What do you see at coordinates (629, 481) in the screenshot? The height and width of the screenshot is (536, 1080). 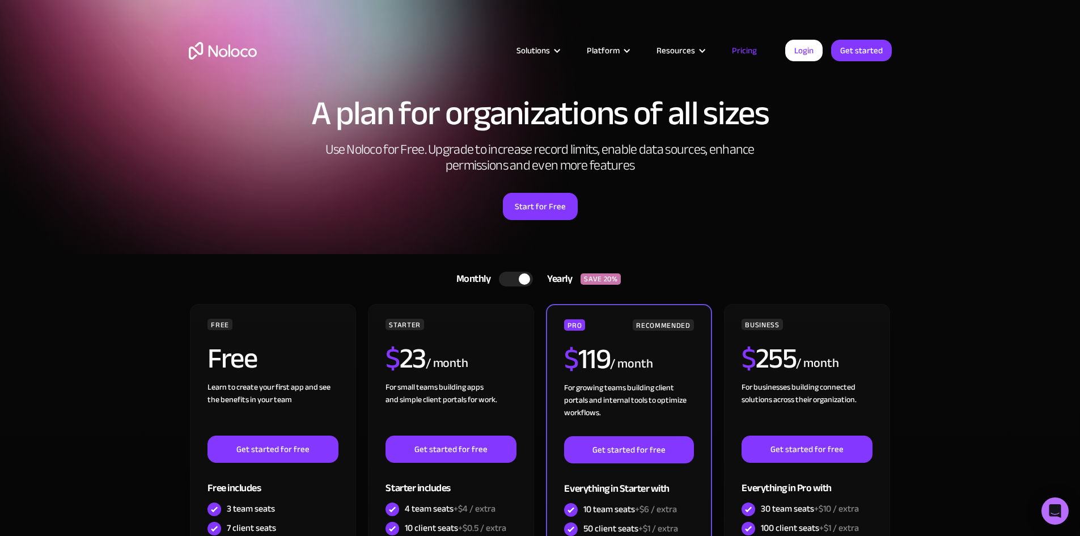 I see `div: Everything in Starter with` at bounding box center [629, 481].